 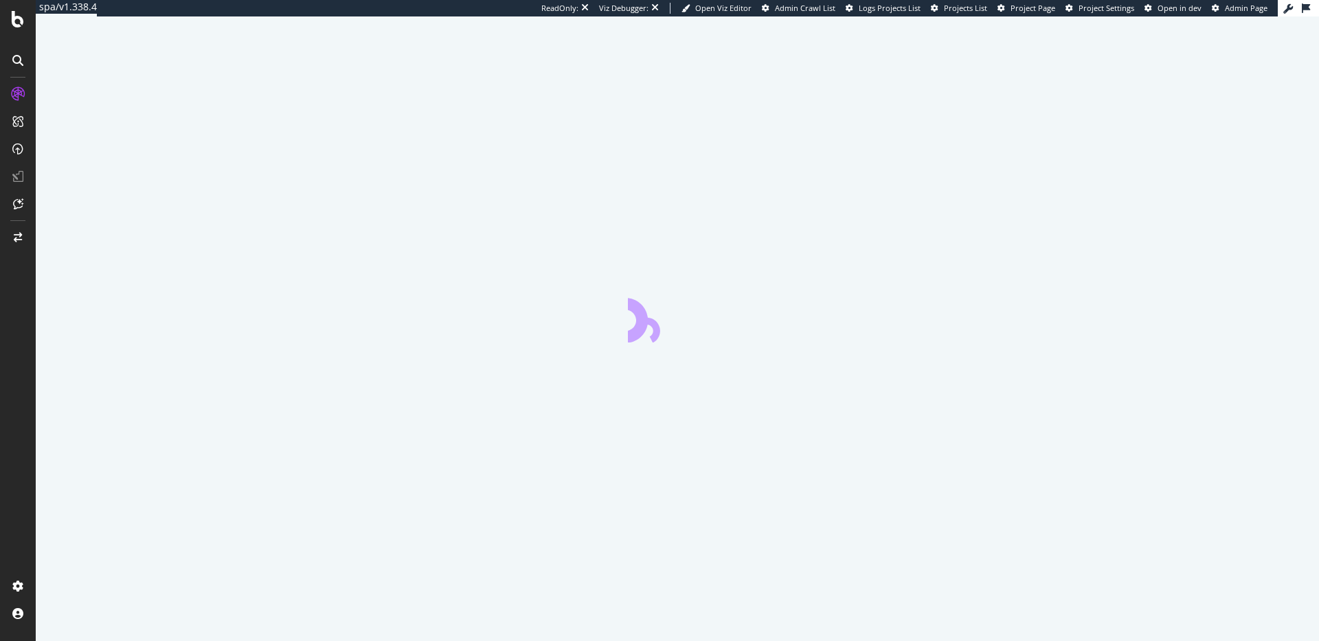 What do you see at coordinates (965, 8) in the screenshot?
I see `span: Projects List` at bounding box center [965, 8].